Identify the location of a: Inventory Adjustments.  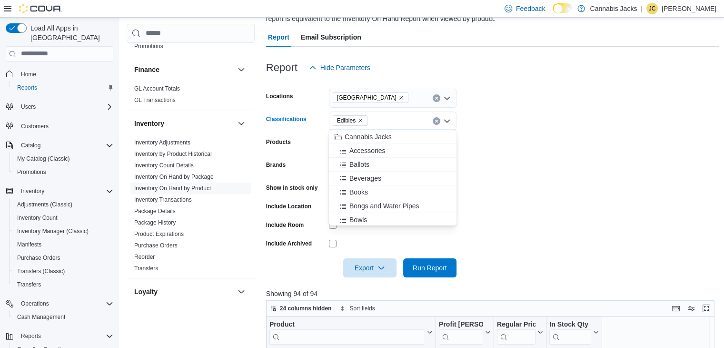
(162, 142).